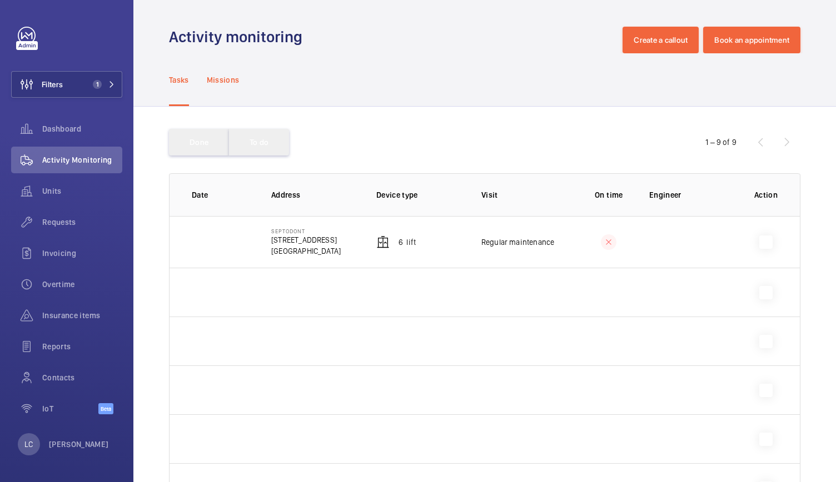  Describe the element at coordinates (239, 37) in the screenshot. I see `h1: Activity monitoring` at that location.